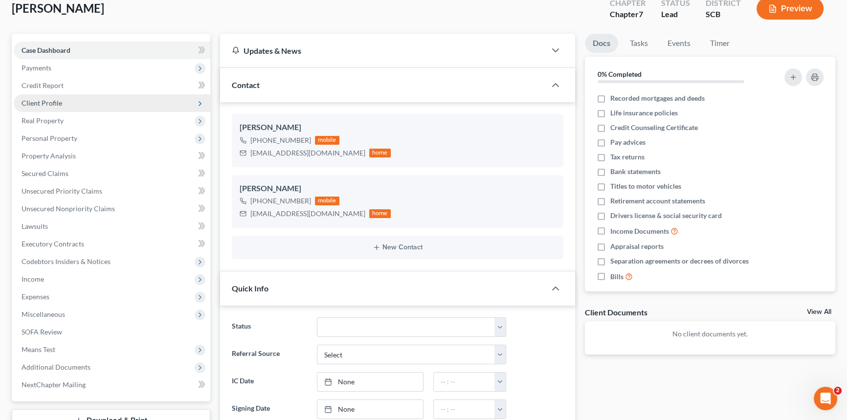 This screenshot has height=420, width=847. Describe the element at coordinates (679, 43) in the screenshot. I see `a: Events` at that location.